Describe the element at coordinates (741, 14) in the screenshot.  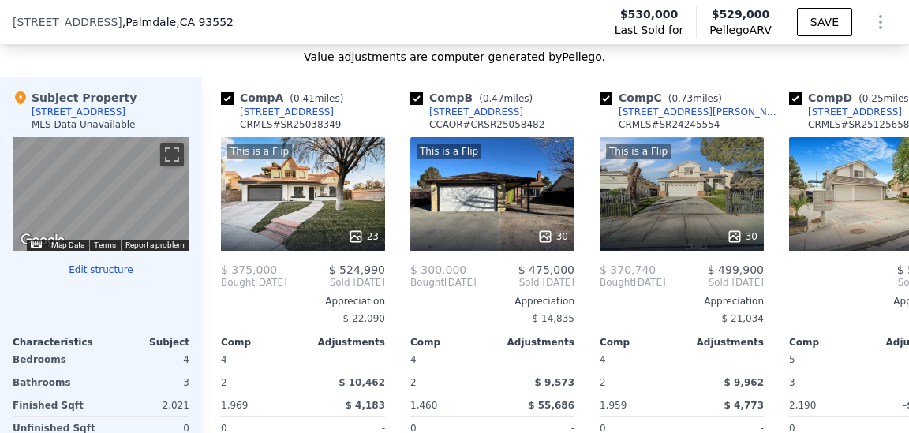
I see `span: $529,000` at that location.